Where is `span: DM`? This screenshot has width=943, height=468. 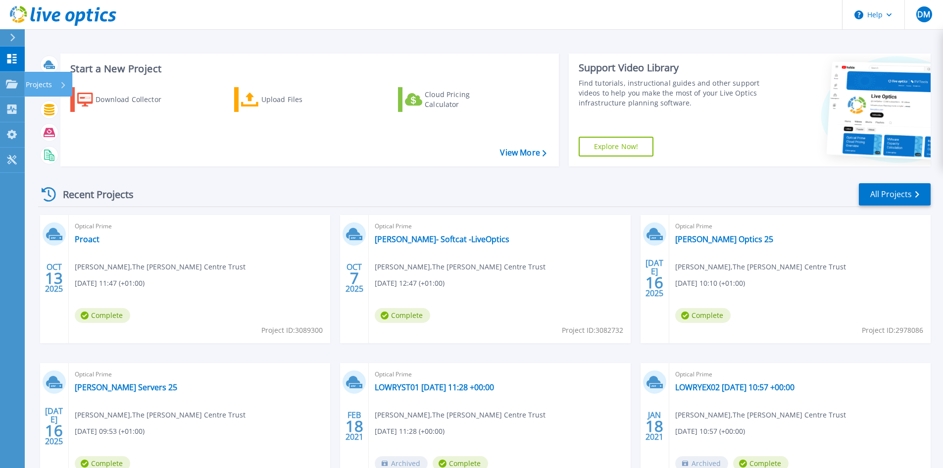
span: DM is located at coordinates (924, 14).